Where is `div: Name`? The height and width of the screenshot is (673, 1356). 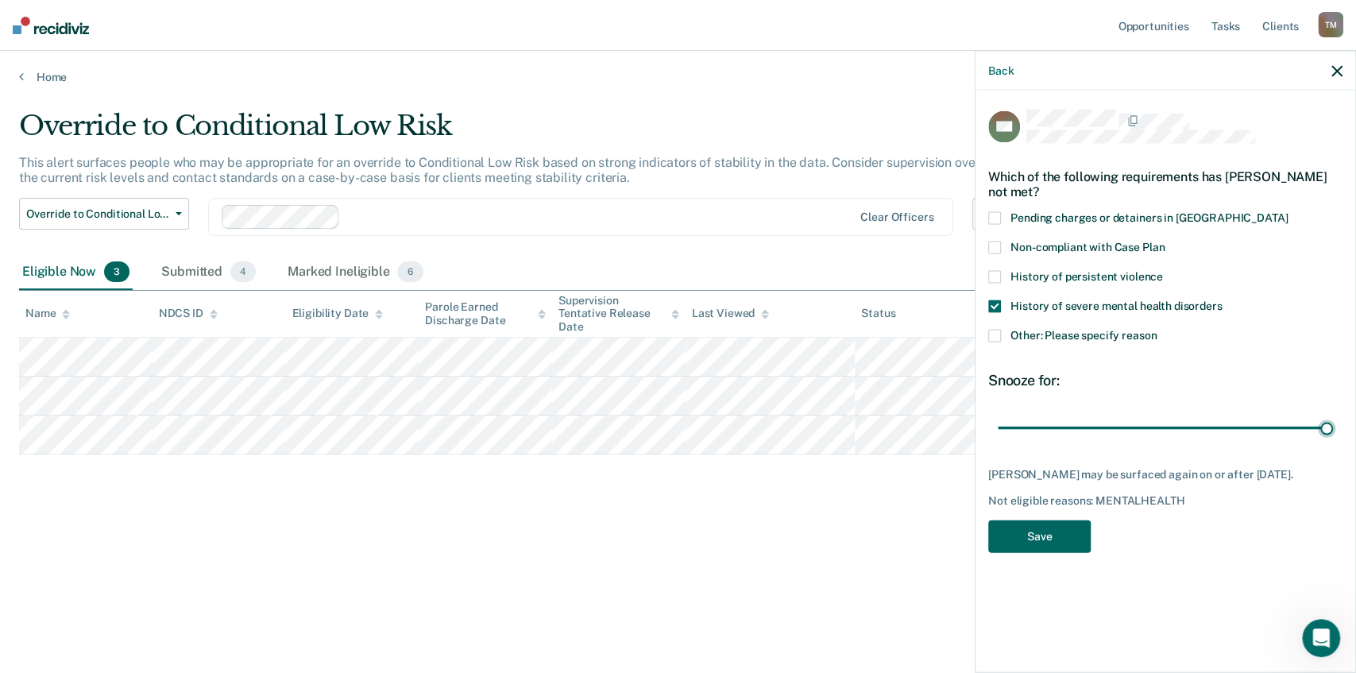 div: Name is located at coordinates (48, 313).